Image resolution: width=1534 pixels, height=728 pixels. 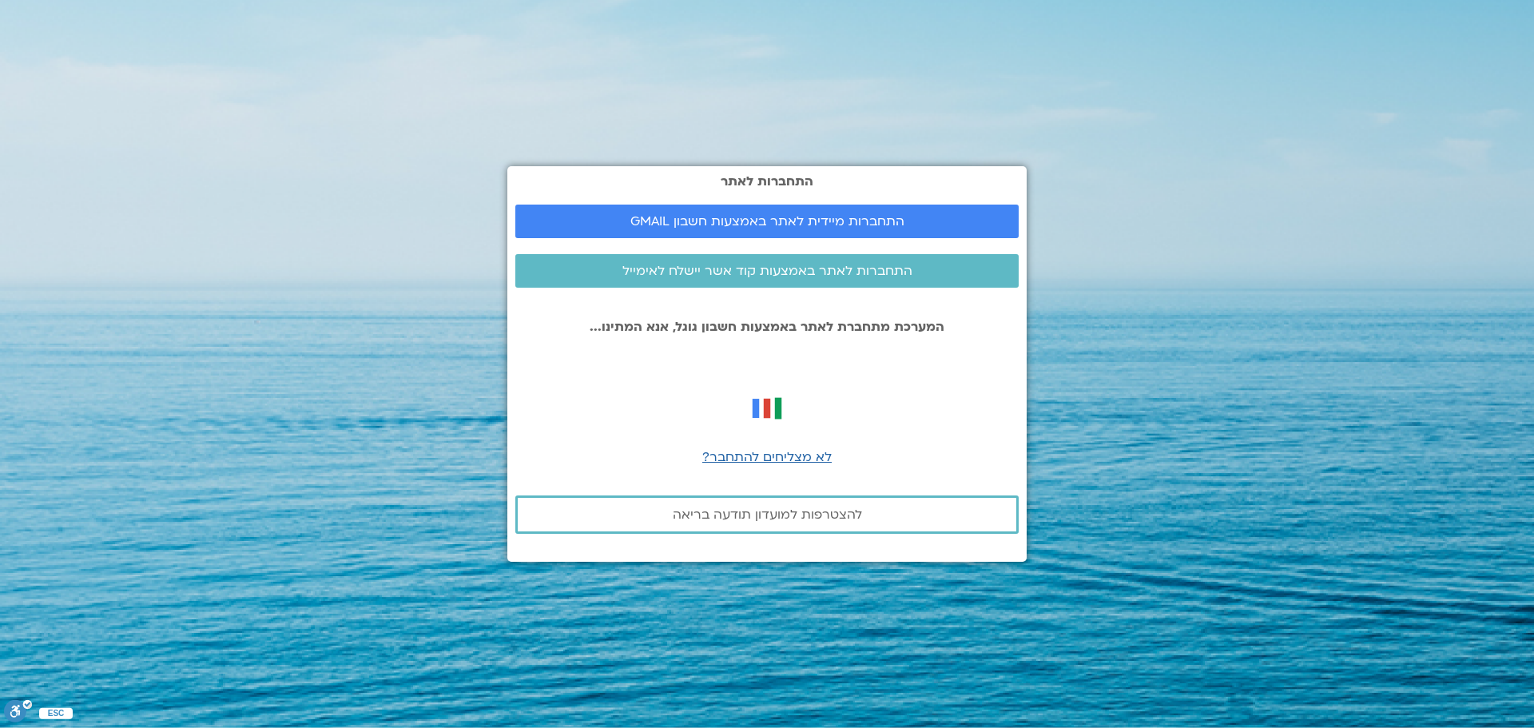 I want to click on a: לא מצליחים להתחבר?, so click(x=767, y=457).